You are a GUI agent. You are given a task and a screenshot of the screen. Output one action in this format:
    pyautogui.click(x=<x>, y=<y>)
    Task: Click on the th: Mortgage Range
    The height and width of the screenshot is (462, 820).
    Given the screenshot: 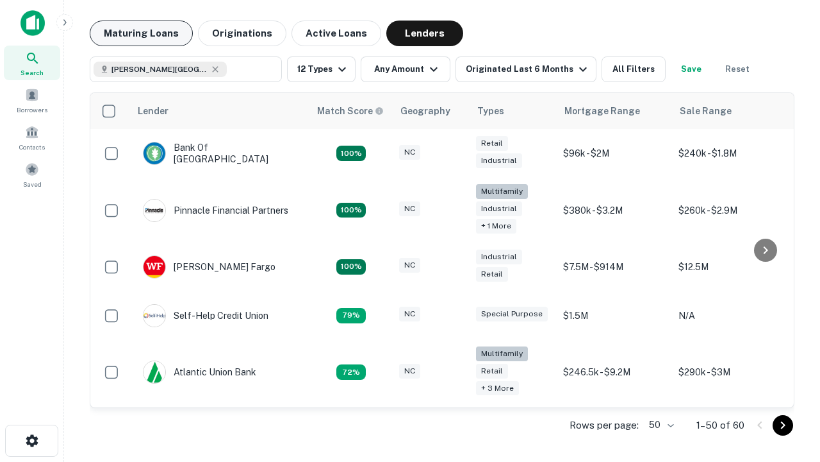 What is the action you would take?
    pyautogui.click(x=615, y=111)
    